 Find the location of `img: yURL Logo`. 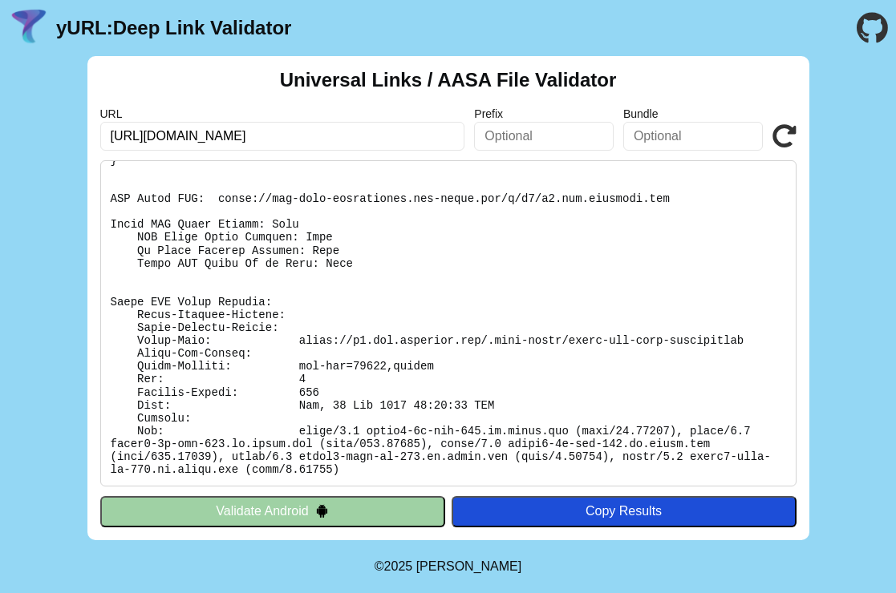

img: yURL Logo is located at coordinates (29, 28).